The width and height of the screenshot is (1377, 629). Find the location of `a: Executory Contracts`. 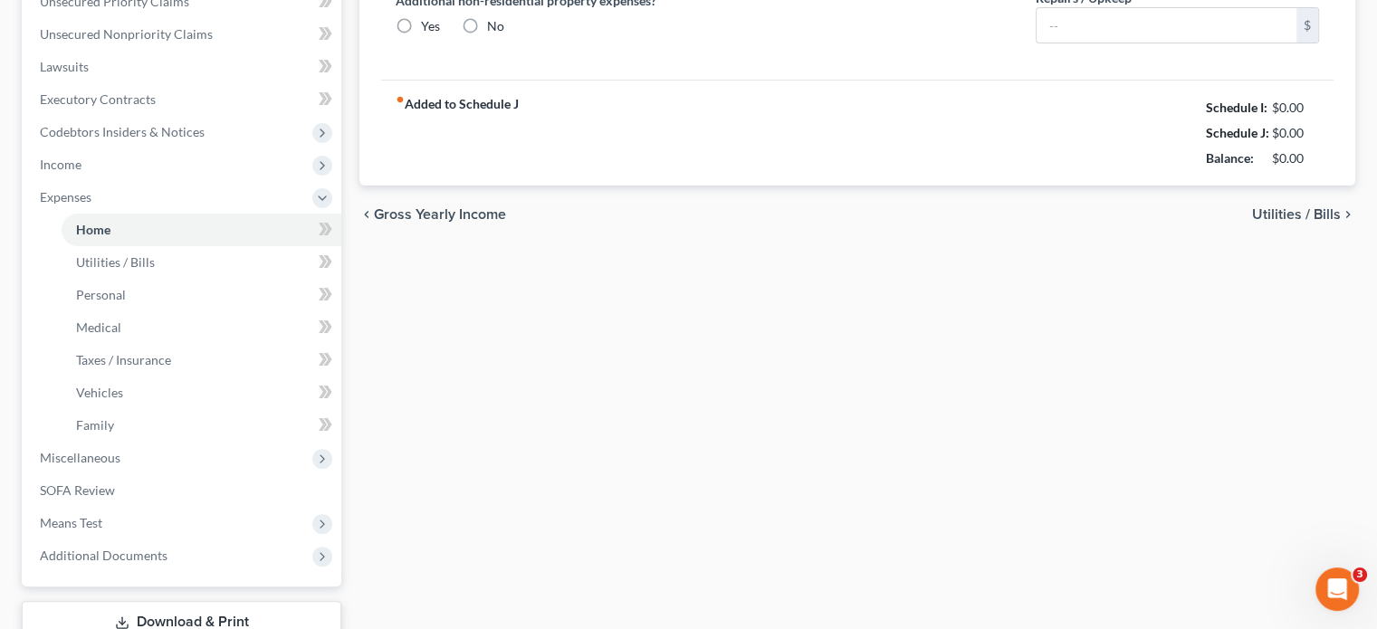

a: Executory Contracts is located at coordinates (183, 100).